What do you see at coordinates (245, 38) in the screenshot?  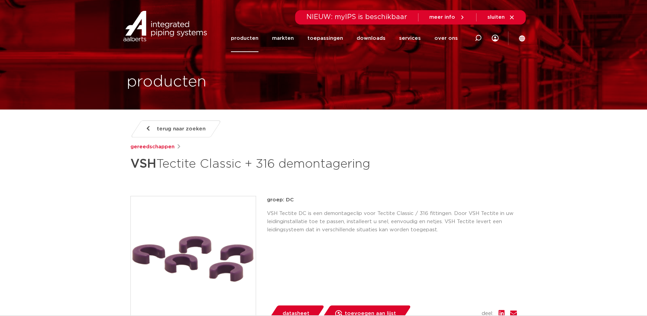 I see `a: producten` at bounding box center [245, 38].